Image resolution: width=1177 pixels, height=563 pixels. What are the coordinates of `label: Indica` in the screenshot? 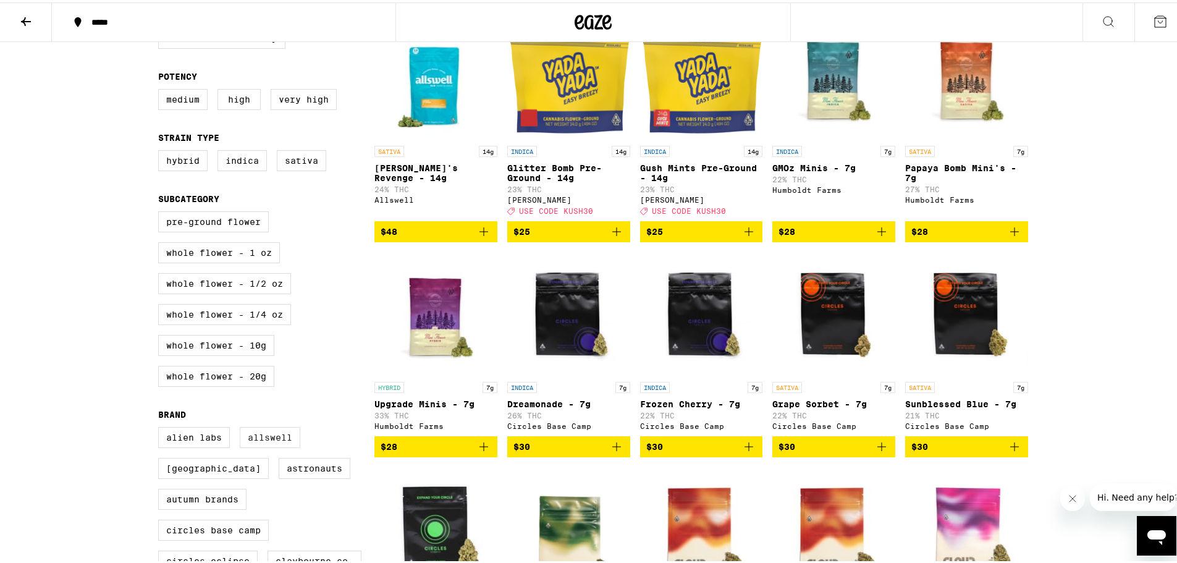 It's located at (242, 158).